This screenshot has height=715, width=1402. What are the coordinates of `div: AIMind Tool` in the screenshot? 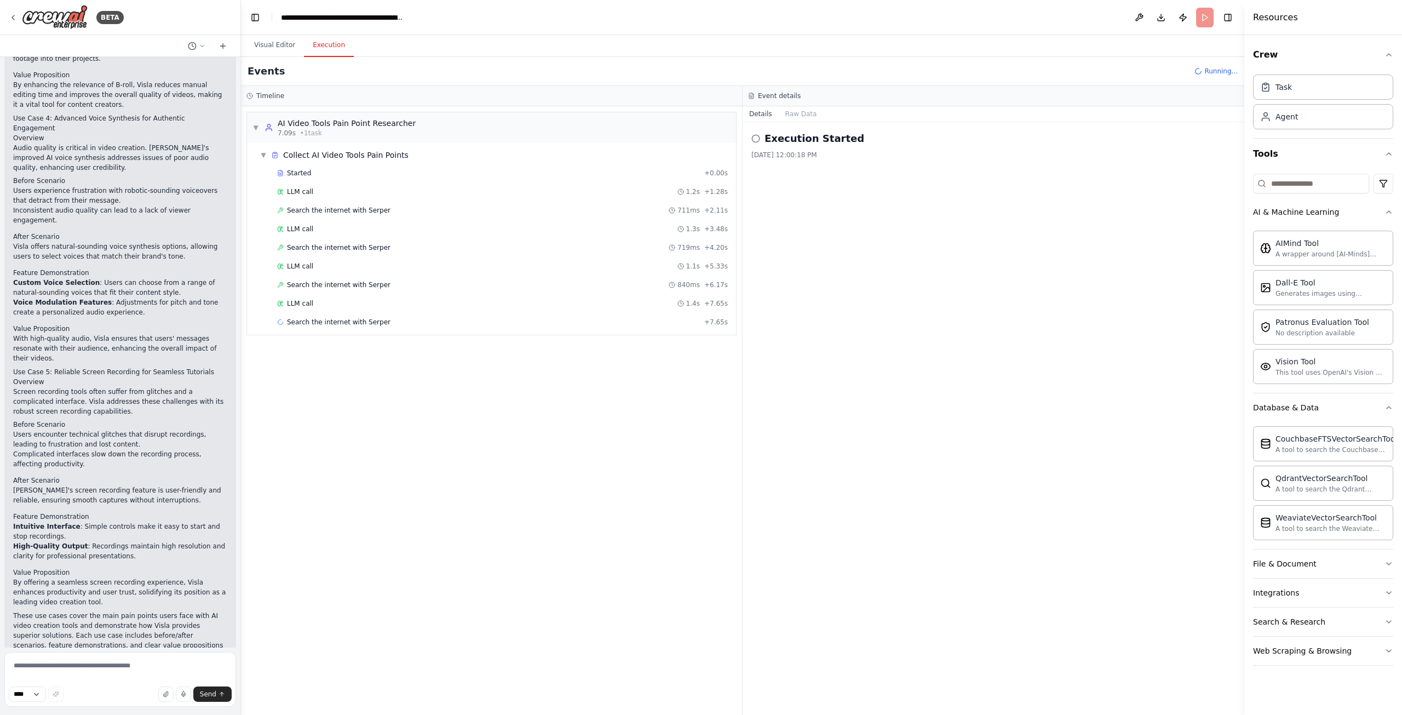 It's located at (1331, 243).